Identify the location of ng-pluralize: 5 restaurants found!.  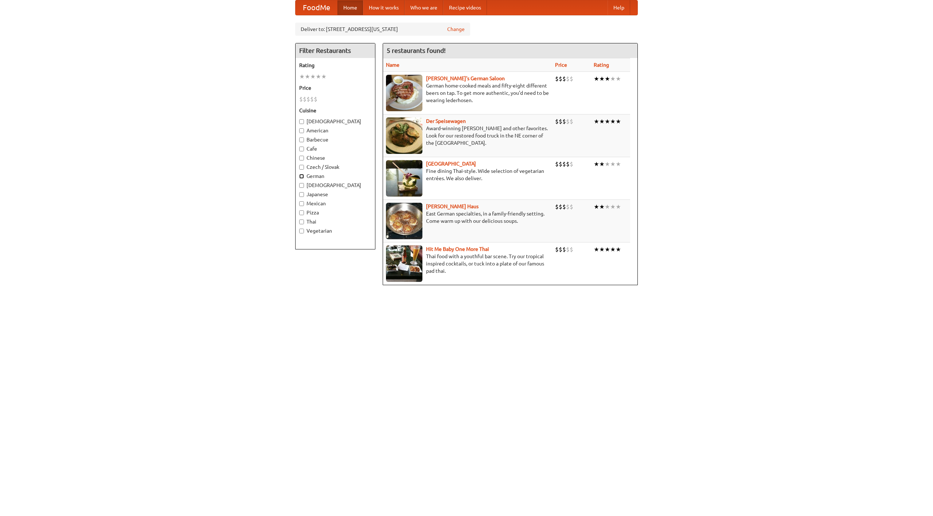
(416, 50).